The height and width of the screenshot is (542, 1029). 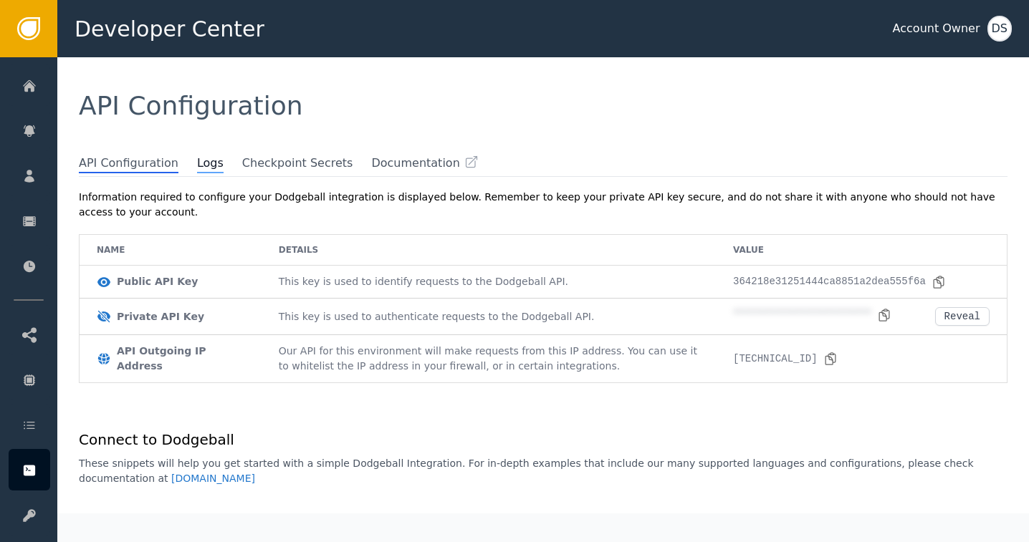 I want to click on td: This key is used to identify requests to the Dodgeball API., so click(x=489, y=282).